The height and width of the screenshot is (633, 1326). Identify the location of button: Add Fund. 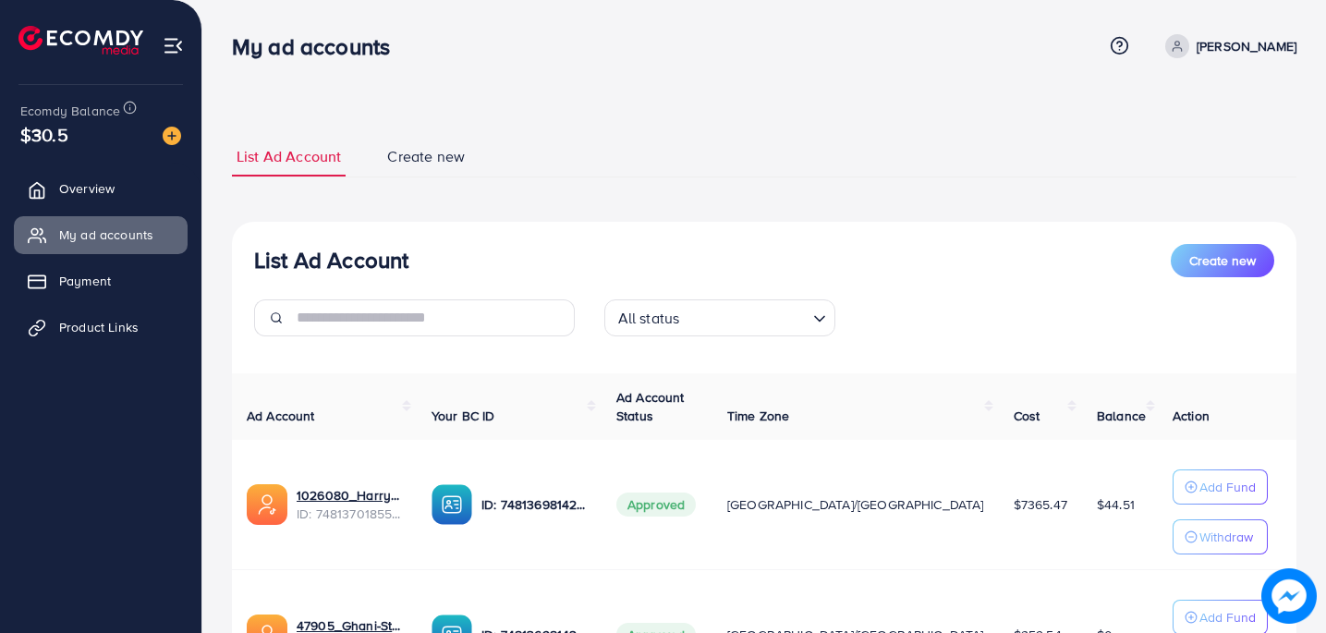
(1220, 487).